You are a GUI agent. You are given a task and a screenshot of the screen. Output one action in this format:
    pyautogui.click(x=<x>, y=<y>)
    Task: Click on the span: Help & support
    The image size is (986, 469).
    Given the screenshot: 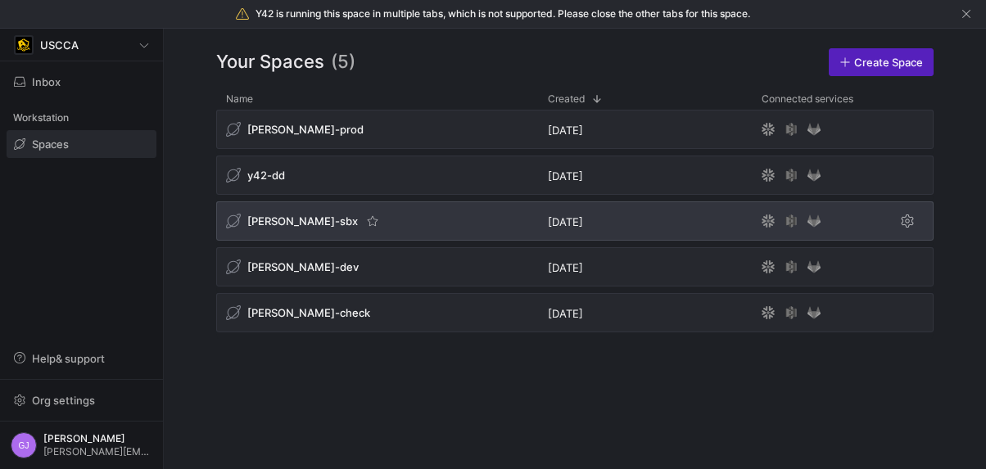 What is the action you would take?
    pyautogui.click(x=68, y=359)
    